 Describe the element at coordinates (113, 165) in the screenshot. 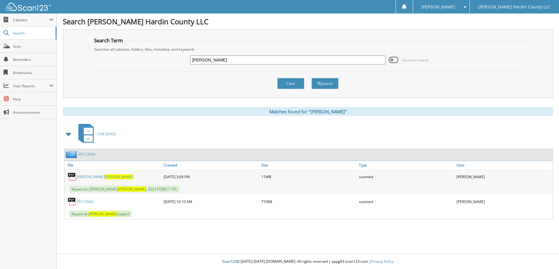

I see `a: File` at that location.